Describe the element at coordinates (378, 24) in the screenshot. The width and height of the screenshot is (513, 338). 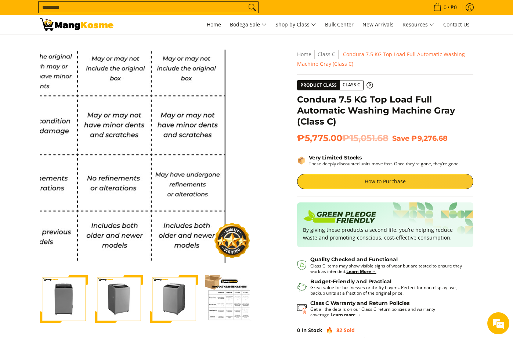
I see `span: New Arrivals` at that location.